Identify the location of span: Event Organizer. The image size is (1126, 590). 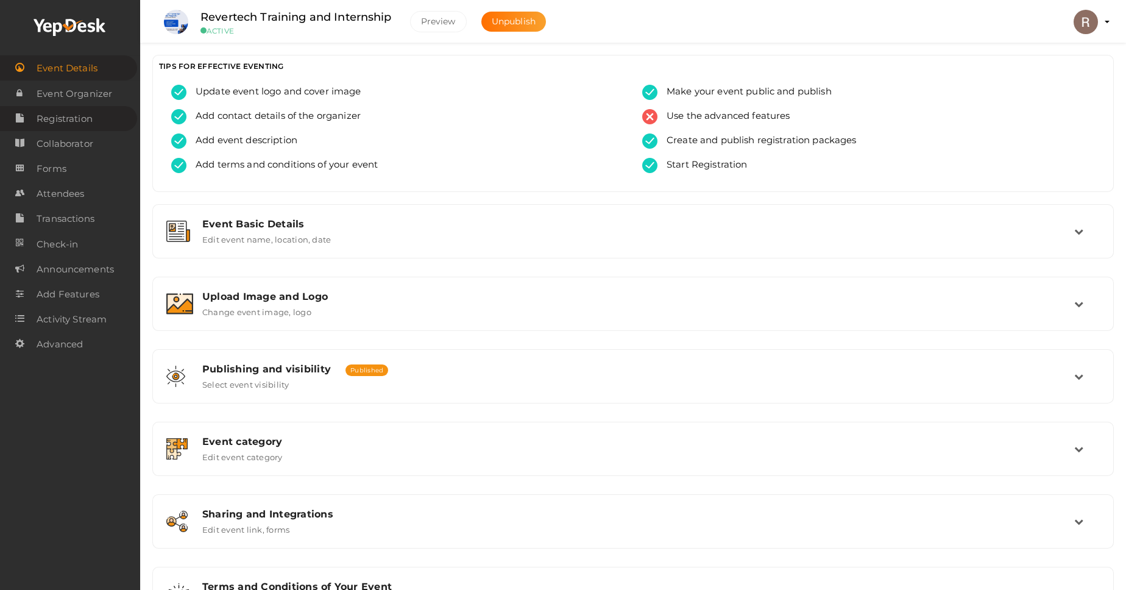
(74, 94).